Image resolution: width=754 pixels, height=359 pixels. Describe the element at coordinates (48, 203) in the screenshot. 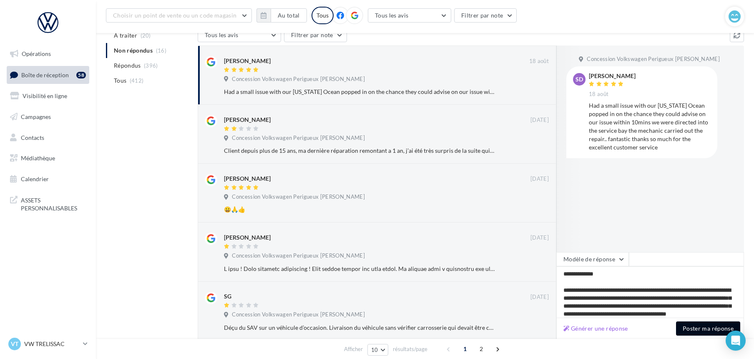

I see `a: ASSETS PERSONNALISABLES` at that location.